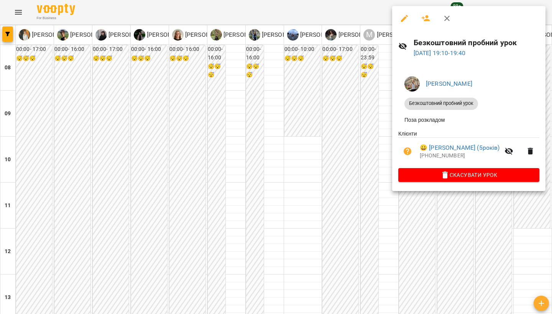 The image size is (552, 314). I want to click on li: Поза розкладом, so click(469, 120).